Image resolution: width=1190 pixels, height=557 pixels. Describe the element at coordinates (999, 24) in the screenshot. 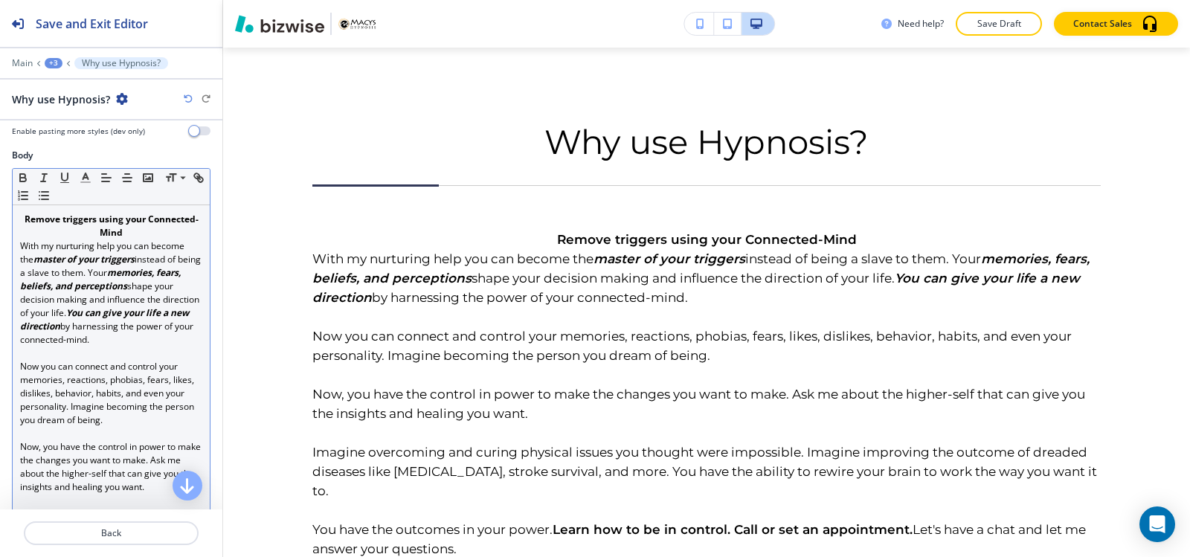

I see `button: Save Draft` at that location.